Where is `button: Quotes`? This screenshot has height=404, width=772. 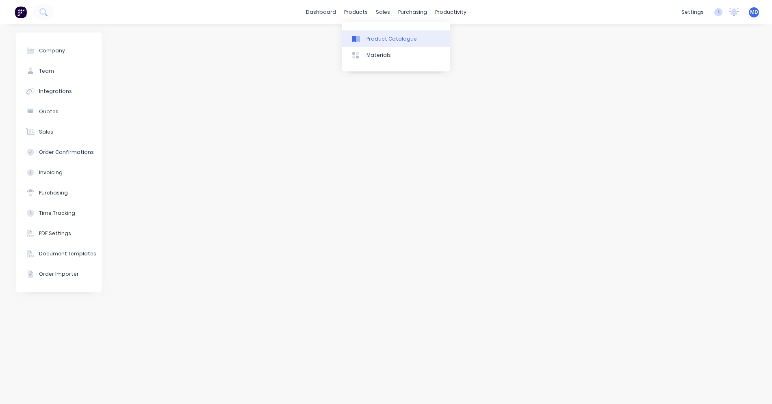 button: Quotes is located at coordinates (59, 112).